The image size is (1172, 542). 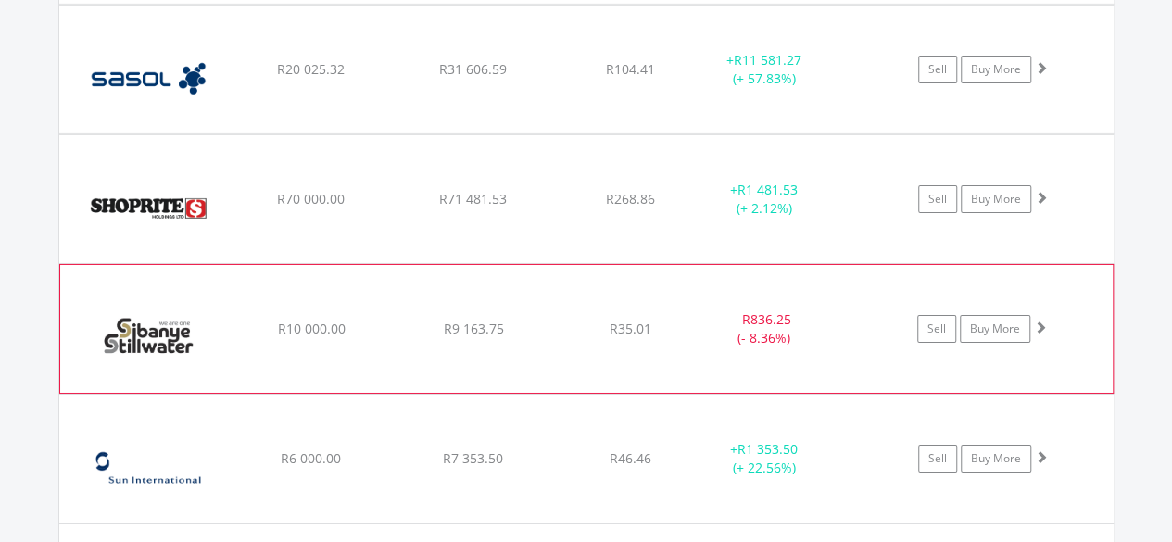 What do you see at coordinates (767, 448) in the screenshot?
I see `span: R1 353.50` at bounding box center [767, 448].